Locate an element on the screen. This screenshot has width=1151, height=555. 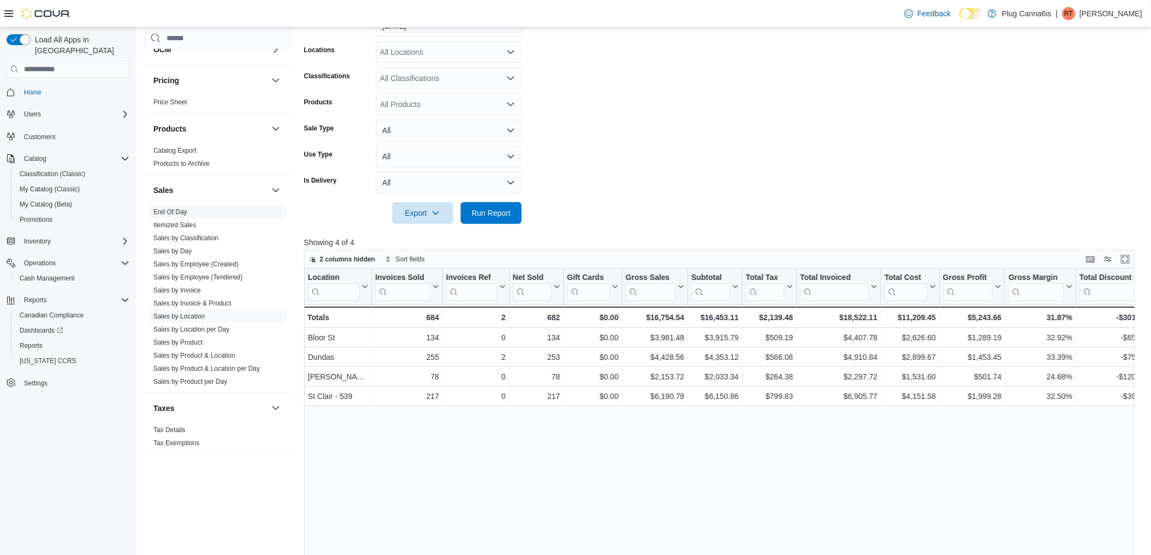
div: $0.00 is located at coordinates (592, 397).